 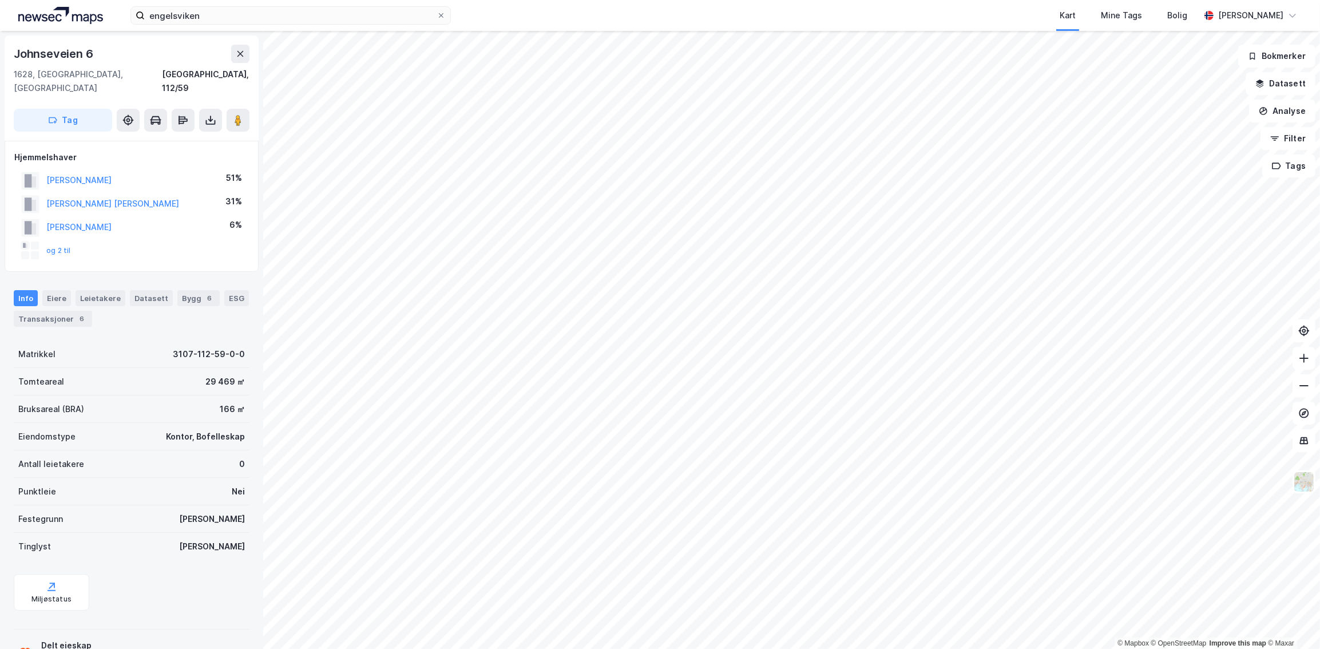 I want to click on div: Bruksareal (BRA), so click(x=51, y=409).